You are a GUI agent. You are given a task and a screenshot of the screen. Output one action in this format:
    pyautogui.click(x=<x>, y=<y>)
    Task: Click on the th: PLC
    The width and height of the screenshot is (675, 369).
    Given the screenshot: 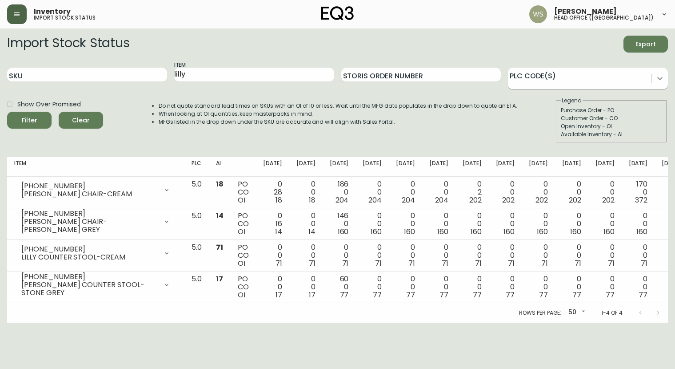 What is the action you would take?
    pyautogui.click(x=196, y=167)
    